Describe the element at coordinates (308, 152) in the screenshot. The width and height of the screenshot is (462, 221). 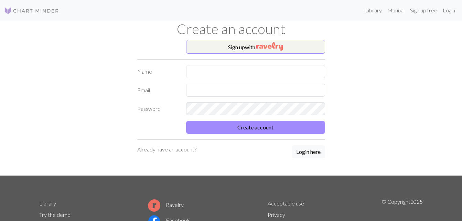
I see `button: Login here` at that location.